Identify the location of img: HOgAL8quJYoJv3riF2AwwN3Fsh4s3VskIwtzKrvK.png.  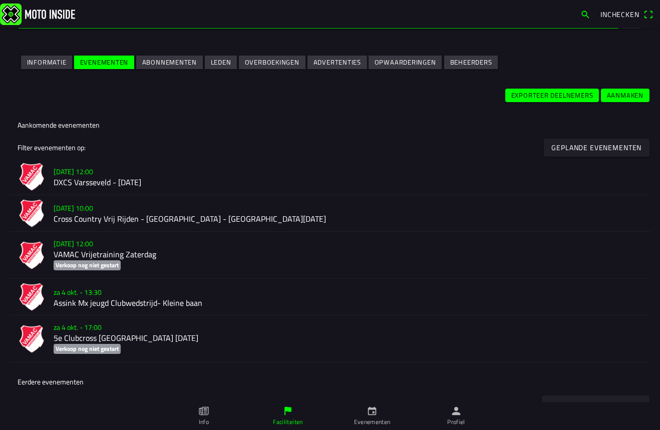
(32, 255).